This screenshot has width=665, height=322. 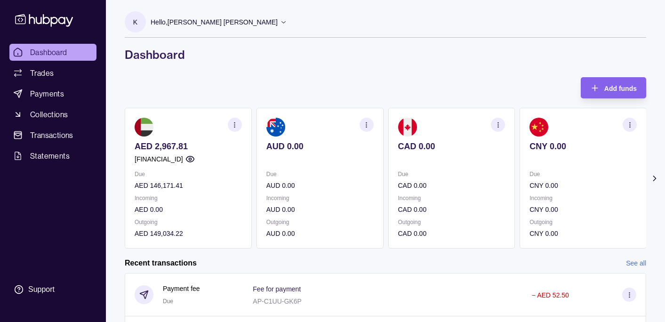 What do you see at coordinates (188, 209) in the screenshot?
I see `p: AED 0.00` at bounding box center [188, 209].